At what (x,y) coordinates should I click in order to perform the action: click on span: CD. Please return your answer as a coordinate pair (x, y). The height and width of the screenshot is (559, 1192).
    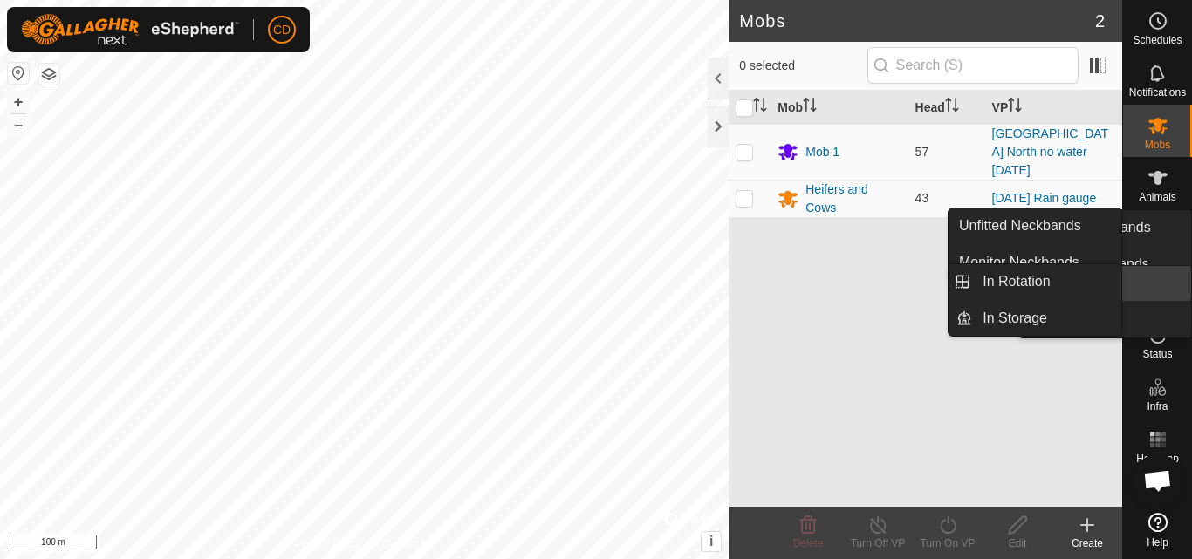
    Looking at the image, I should click on (282, 30).